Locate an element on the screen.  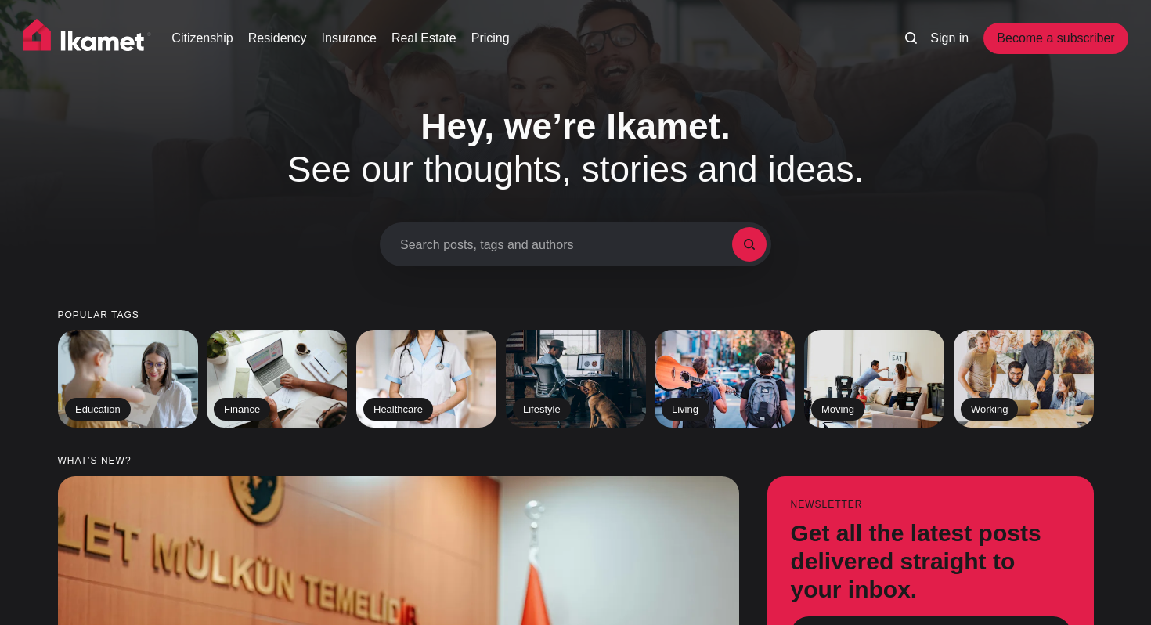
a: Moving is located at coordinates (874, 378).